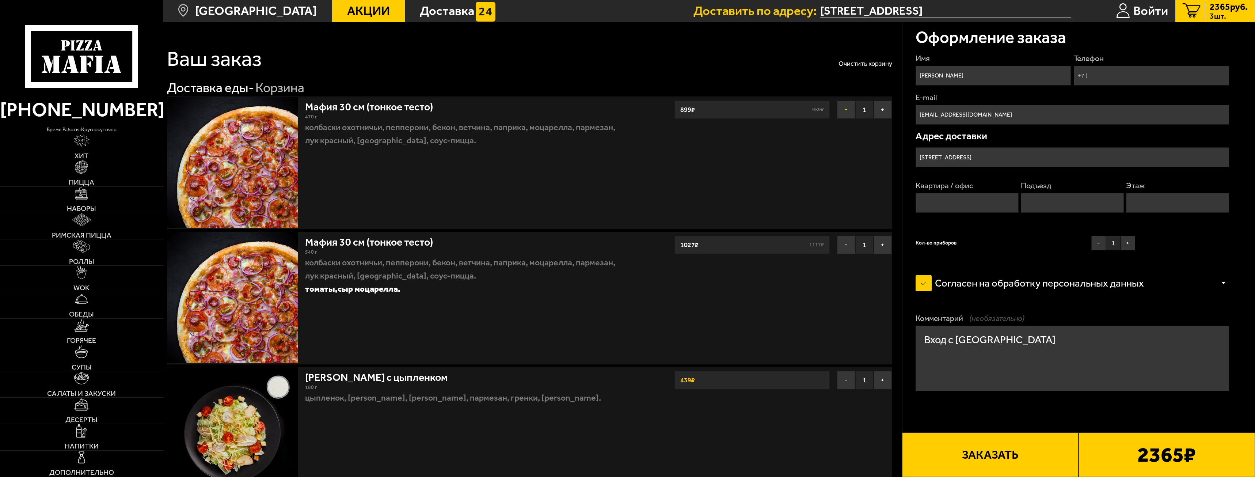 The height and width of the screenshot is (477, 1255). I want to click on strong: 1027 ₽, so click(690, 245).